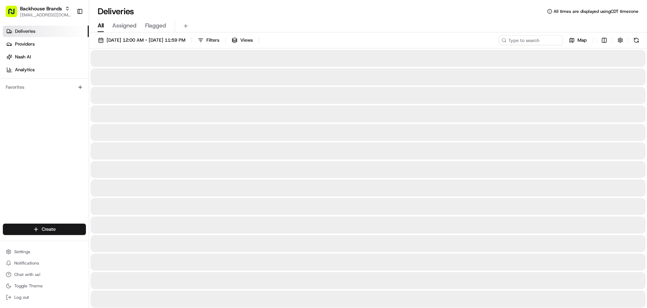 The height and width of the screenshot is (308, 647). What do you see at coordinates (44, 230) in the screenshot?
I see `button: Create` at bounding box center [44, 230].